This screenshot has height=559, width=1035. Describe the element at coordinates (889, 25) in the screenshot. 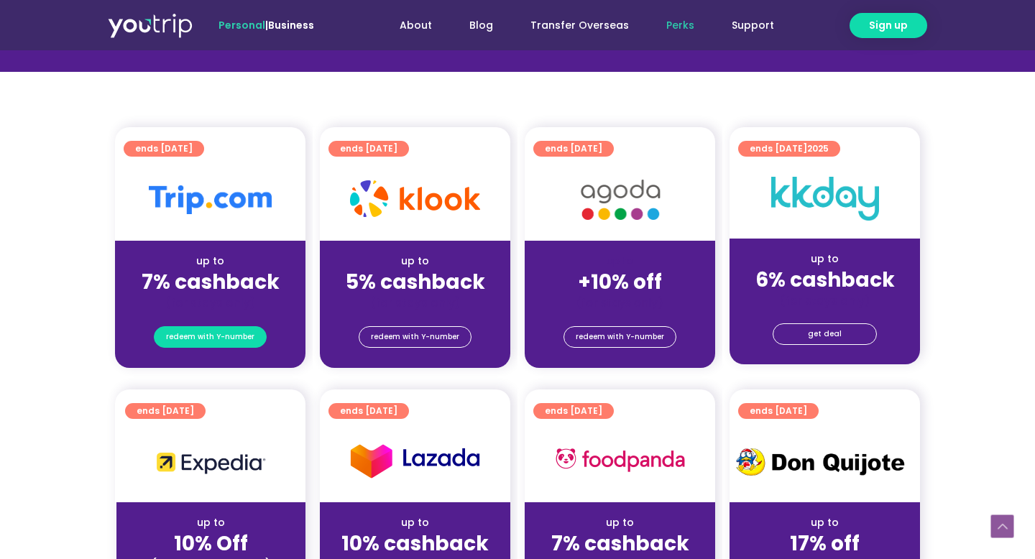

I see `a: Sign up` at that location.